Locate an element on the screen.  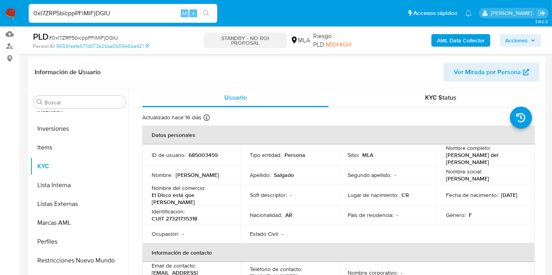
p: Salgado is located at coordinates (283, 175).